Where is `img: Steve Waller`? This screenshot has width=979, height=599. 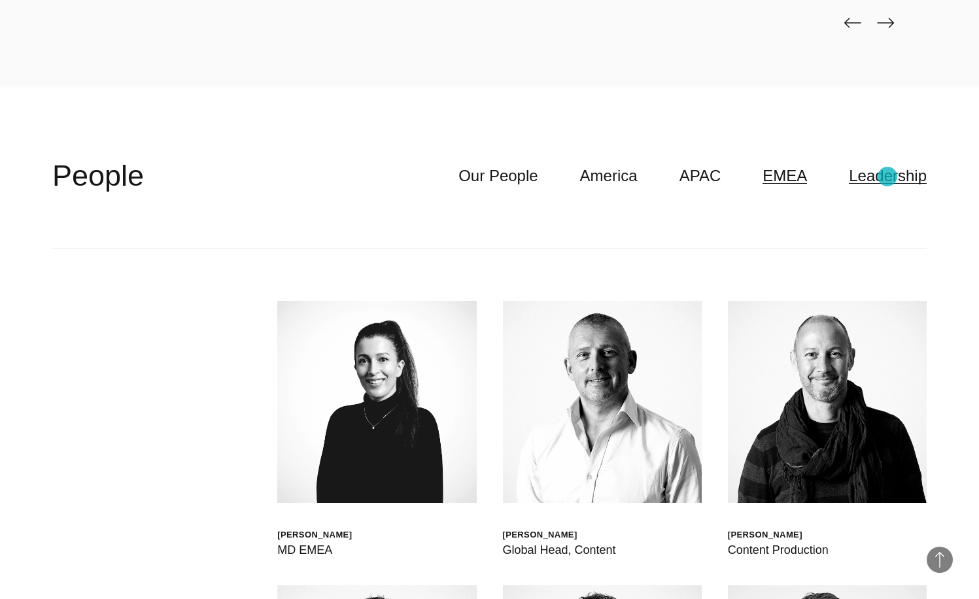
img: Steve Waller is located at coordinates (602, 401).